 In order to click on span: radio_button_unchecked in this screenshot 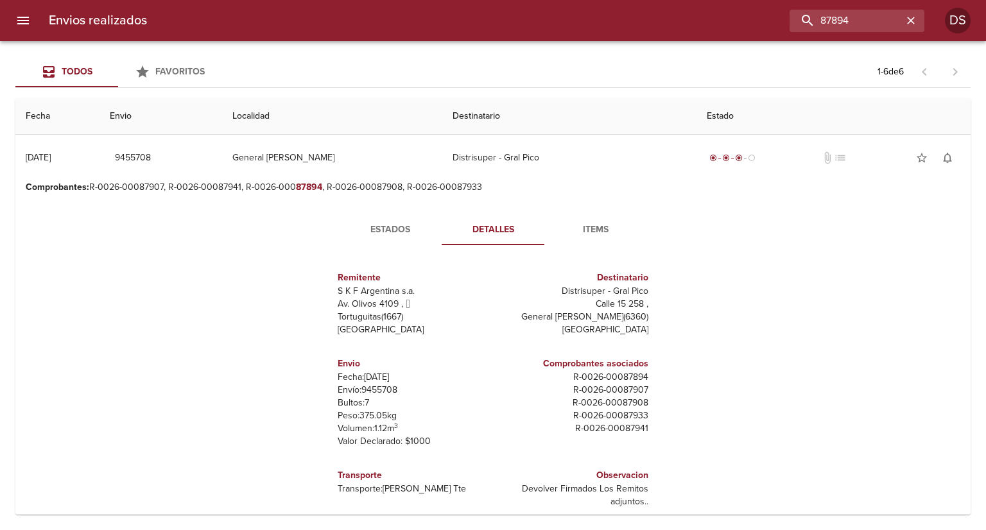, I will do `click(752, 158)`.